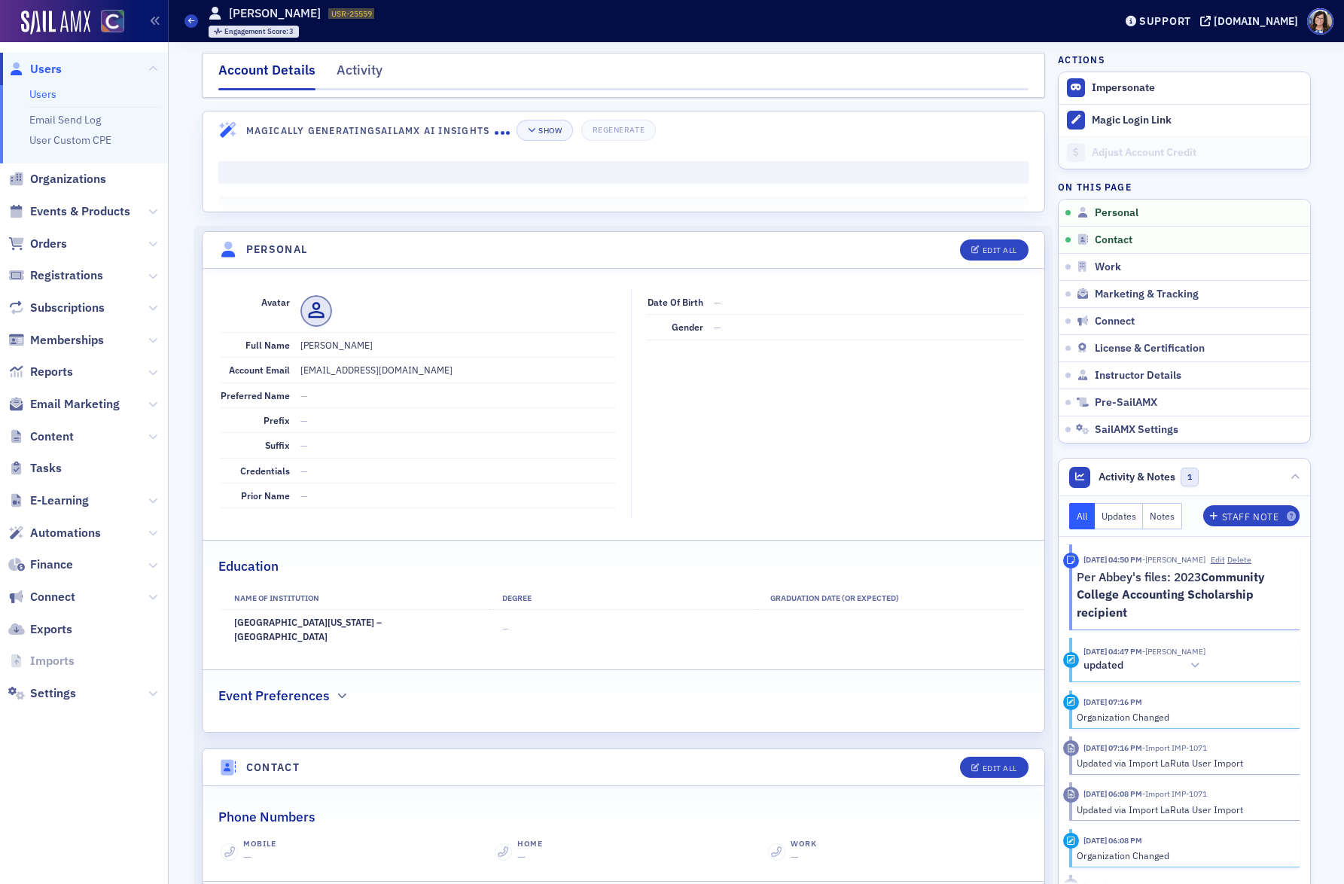  I want to click on a: Subscriptions, so click(56, 308).